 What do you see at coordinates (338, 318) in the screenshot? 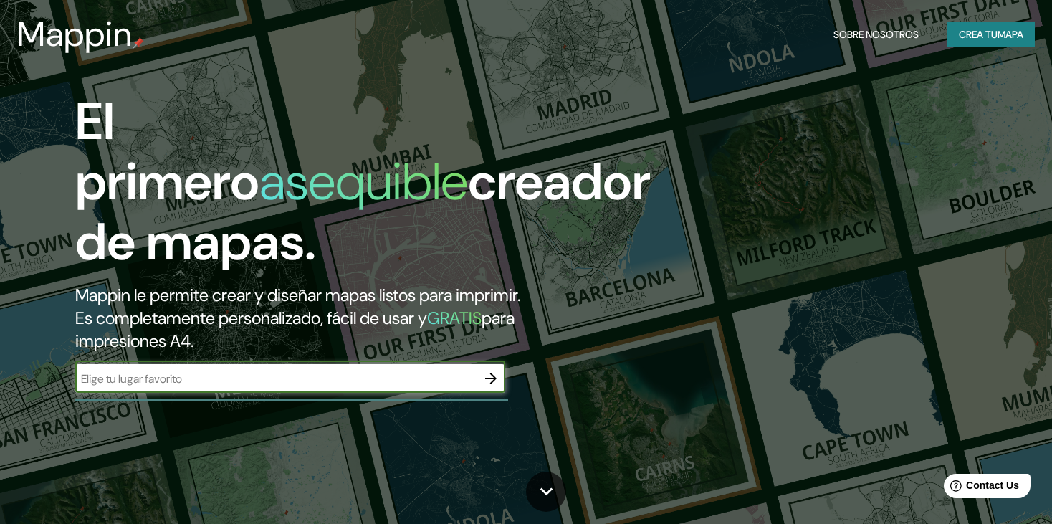
I see `h2: Mappin le permite crear y diseñar mapas listos para imprimir. Es completamente personalizado, fác...` at bounding box center [338, 318].